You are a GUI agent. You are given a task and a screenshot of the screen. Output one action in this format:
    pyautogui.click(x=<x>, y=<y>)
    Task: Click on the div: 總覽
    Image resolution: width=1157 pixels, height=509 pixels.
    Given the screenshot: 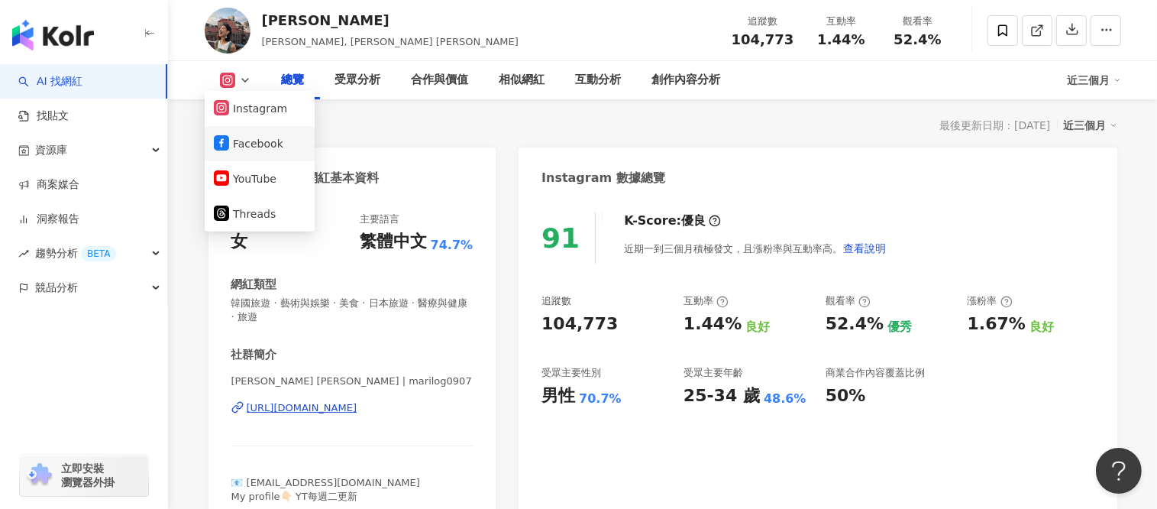 What is the action you would take?
    pyautogui.click(x=293, y=80)
    